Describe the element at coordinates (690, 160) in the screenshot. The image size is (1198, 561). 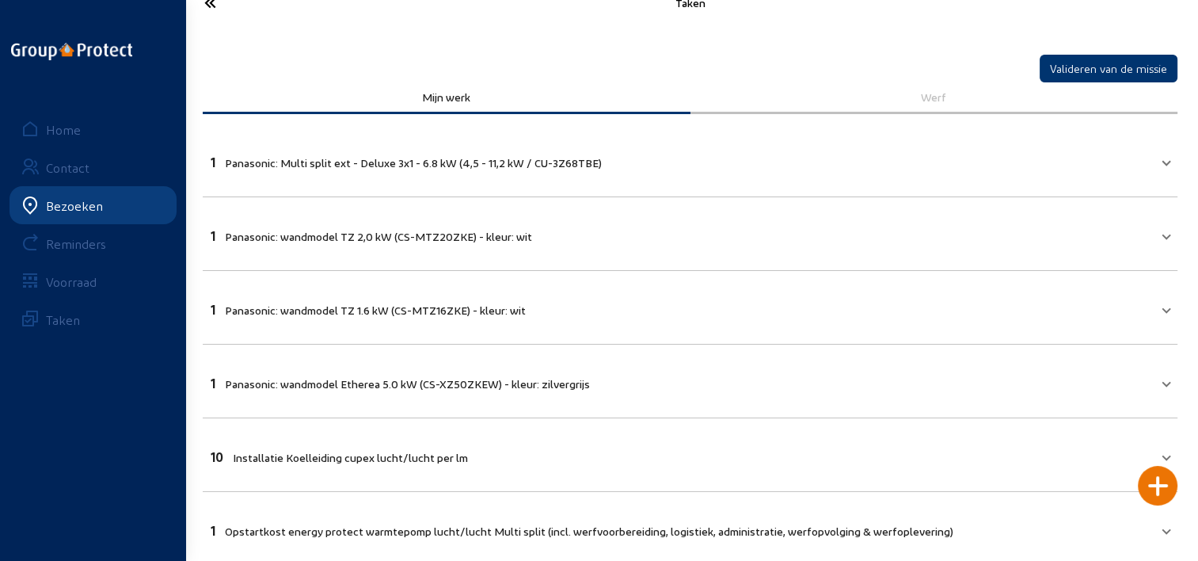
I see `mat-expansion-panel-header: 1Panasonic: Multi split ext - Deluxe 3x1 - 6.8 kW (4,5 - 11,2 kW / CU-3Z68TBE)` at that location.